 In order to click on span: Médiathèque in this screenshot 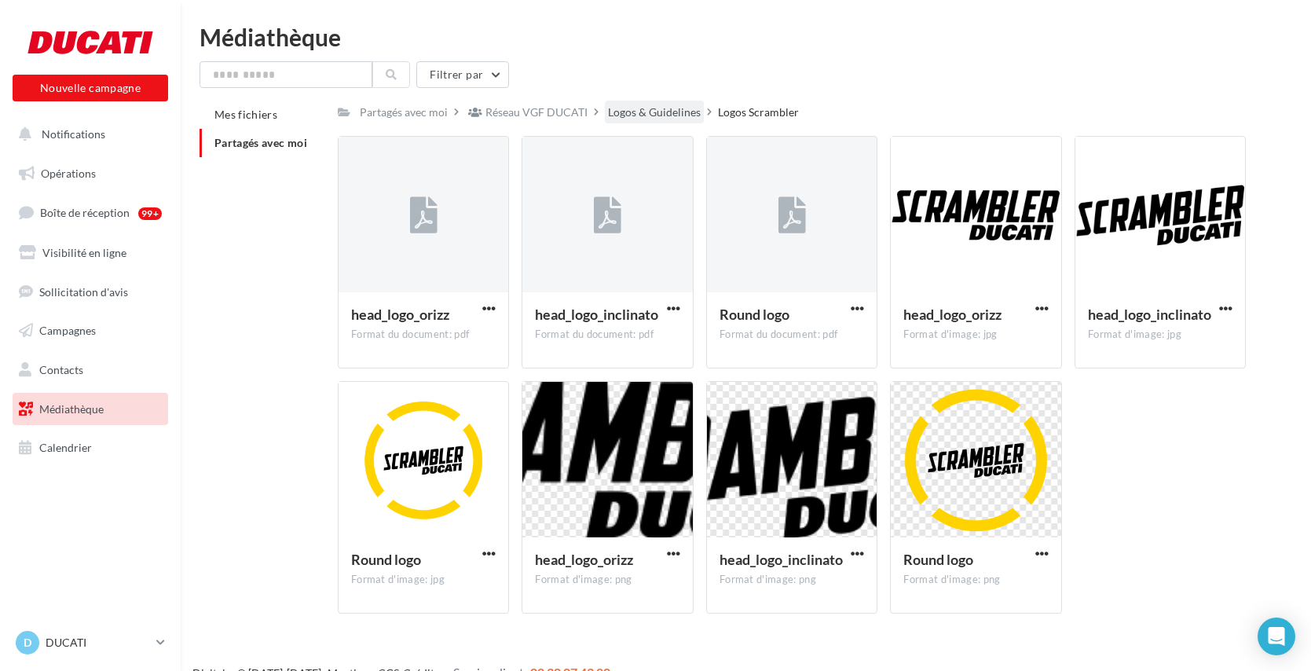, I will do `click(72, 409)`.